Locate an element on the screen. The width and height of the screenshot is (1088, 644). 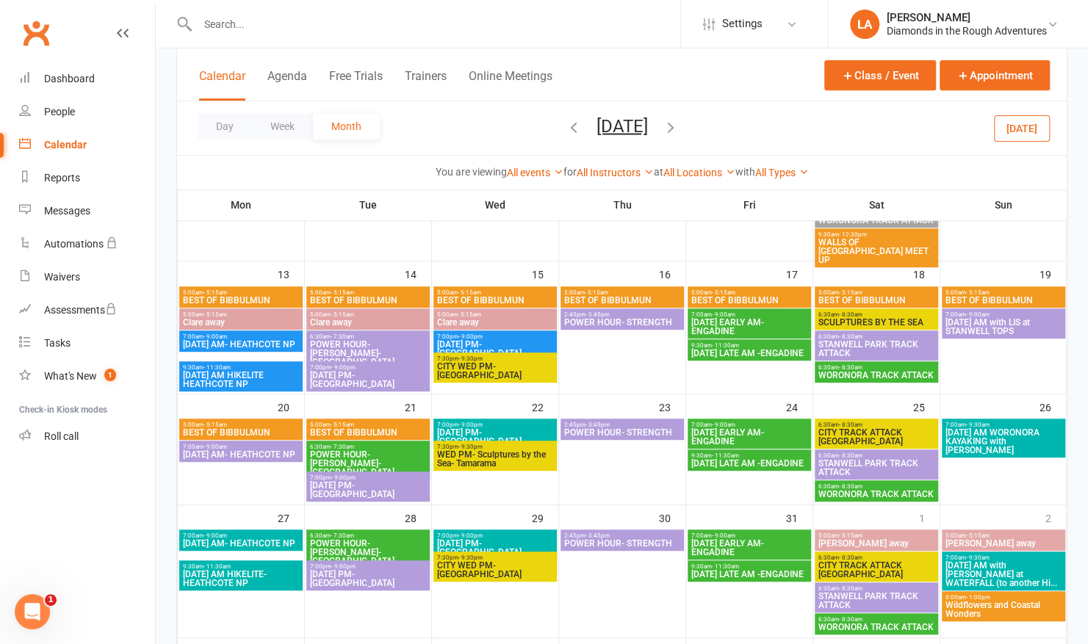
span: 2:45pm is located at coordinates (622, 535).